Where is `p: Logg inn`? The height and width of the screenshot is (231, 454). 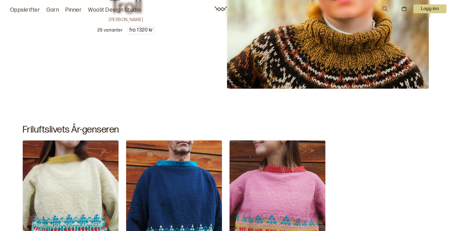 p: Logg inn is located at coordinates (430, 9).